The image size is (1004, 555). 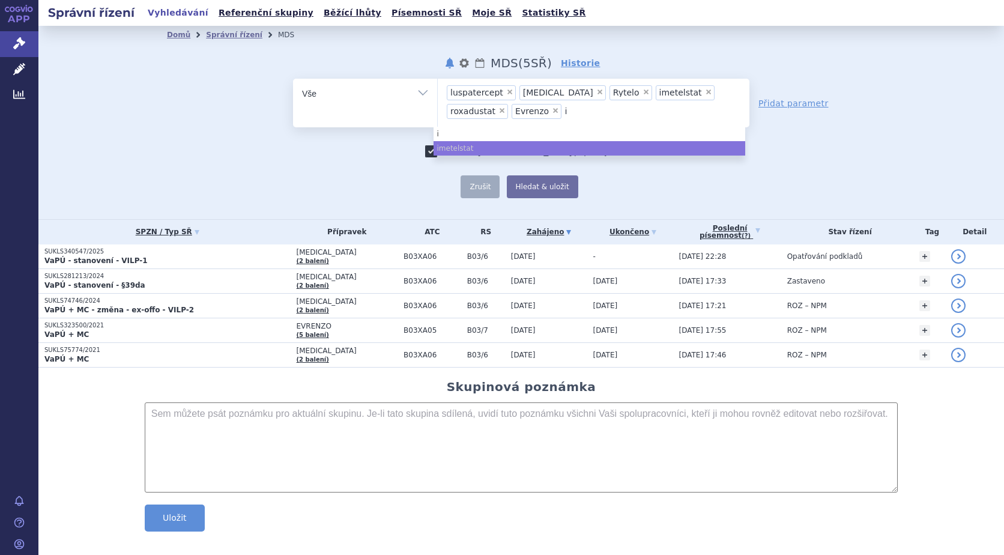 What do you see at coordinates (168, 325) in the screenshot?
I see `p: SUKLS323500/2021` at bounding box center [168, 325].